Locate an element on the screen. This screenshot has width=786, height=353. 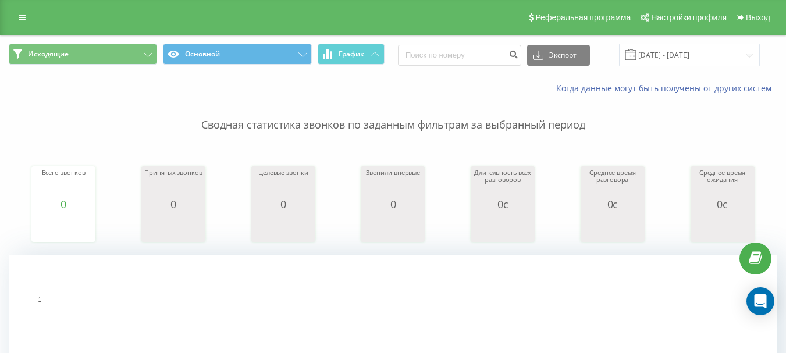
font: Принятых звонков is located at coordinates (173, 172).